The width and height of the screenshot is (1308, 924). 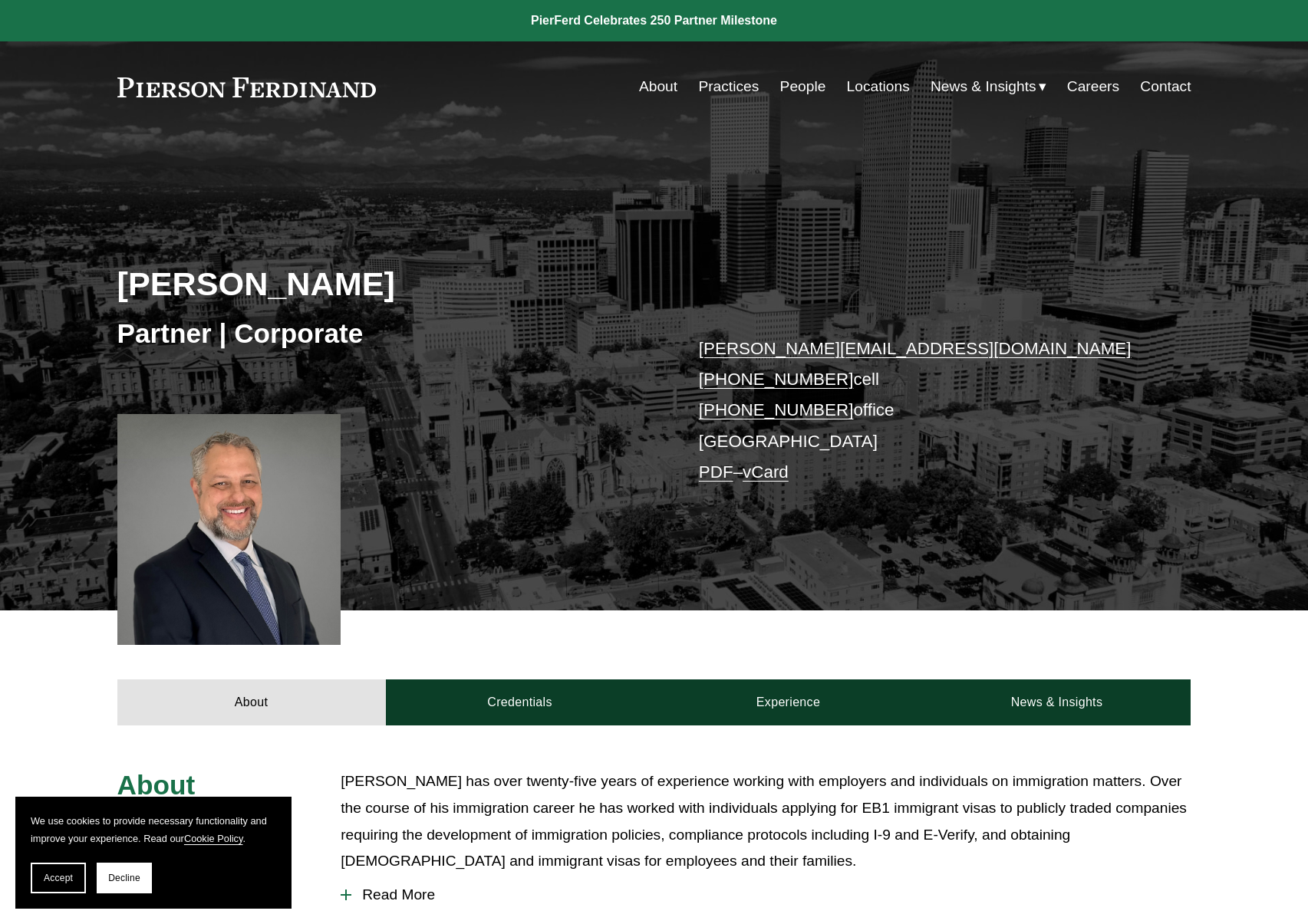 I want to click on a: Practices, so click(x=728, y=87).